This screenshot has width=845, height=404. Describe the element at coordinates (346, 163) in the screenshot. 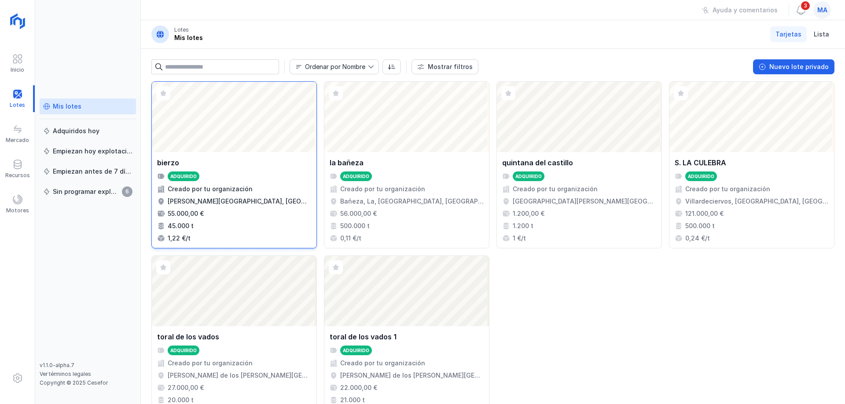

I see `div: la bañeza` at that location.